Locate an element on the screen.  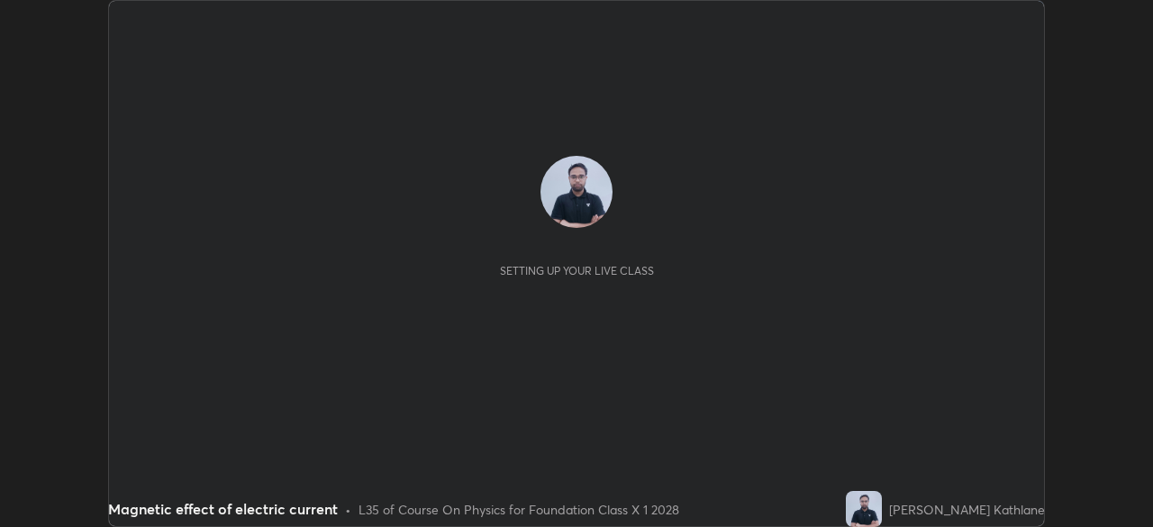
div: Magnetic effect of electric current is located at coordinates (223, 509).